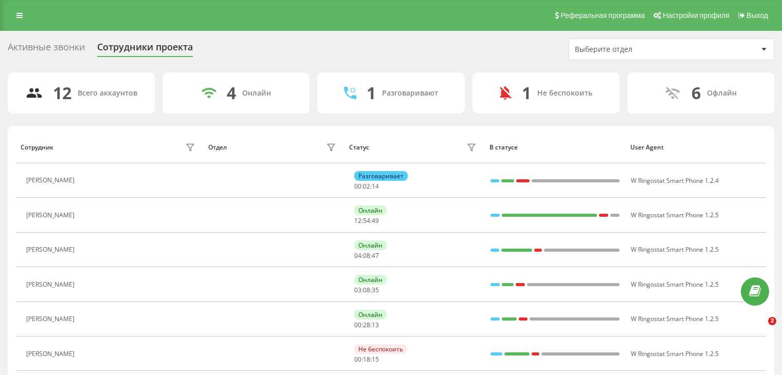 The width and height of the screenshot is (782, 375). Describe the element at coordinates (37, 147) in the screenshot. I see `div: Сотрудник` at that location.